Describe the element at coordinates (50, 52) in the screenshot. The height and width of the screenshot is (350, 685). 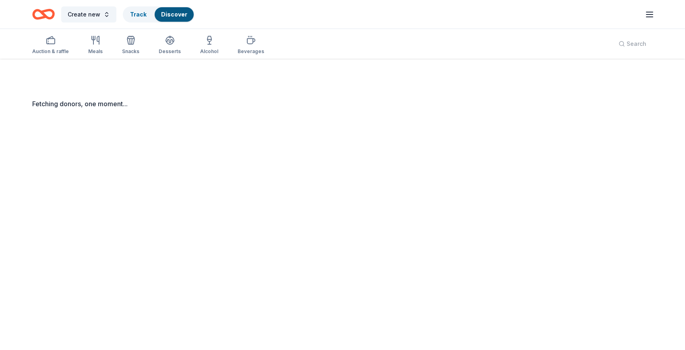
I see `div: Auction & raffle` at that location.